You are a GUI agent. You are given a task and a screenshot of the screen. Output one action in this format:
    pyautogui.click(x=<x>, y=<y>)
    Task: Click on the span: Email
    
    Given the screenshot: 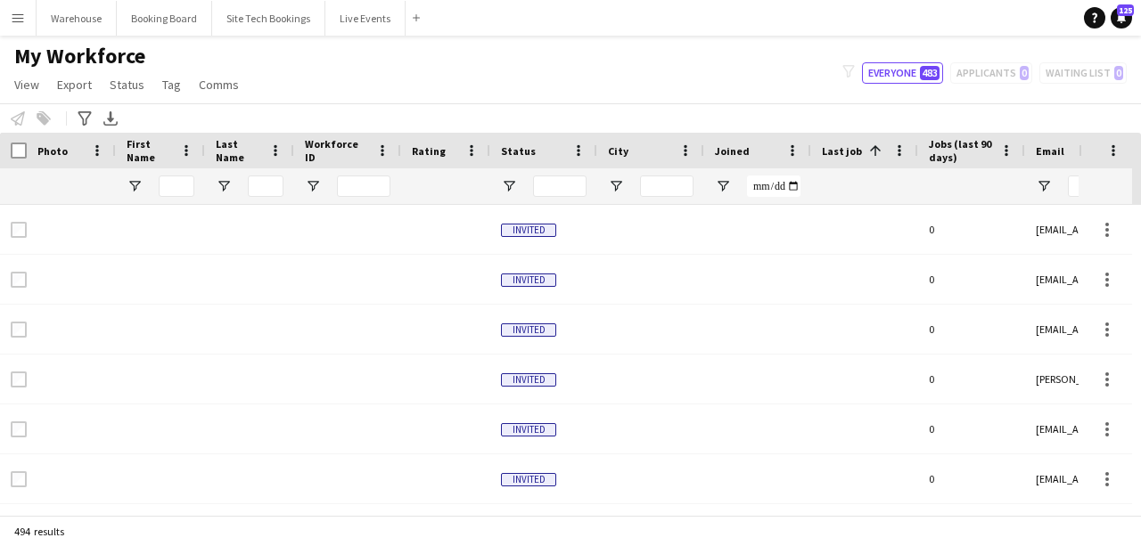 What is the action you would take?
    pyautogui.click(x=1050, y=151)
    